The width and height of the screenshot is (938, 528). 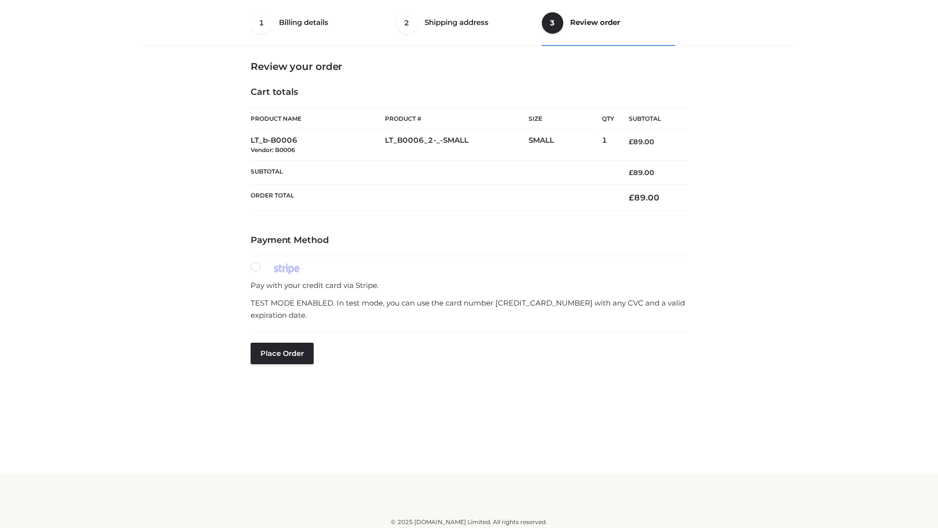 What do you see at coordinates (469, 240) in the screenshot?
I see `h4: Payment Method` at bounding box center [469, 240].